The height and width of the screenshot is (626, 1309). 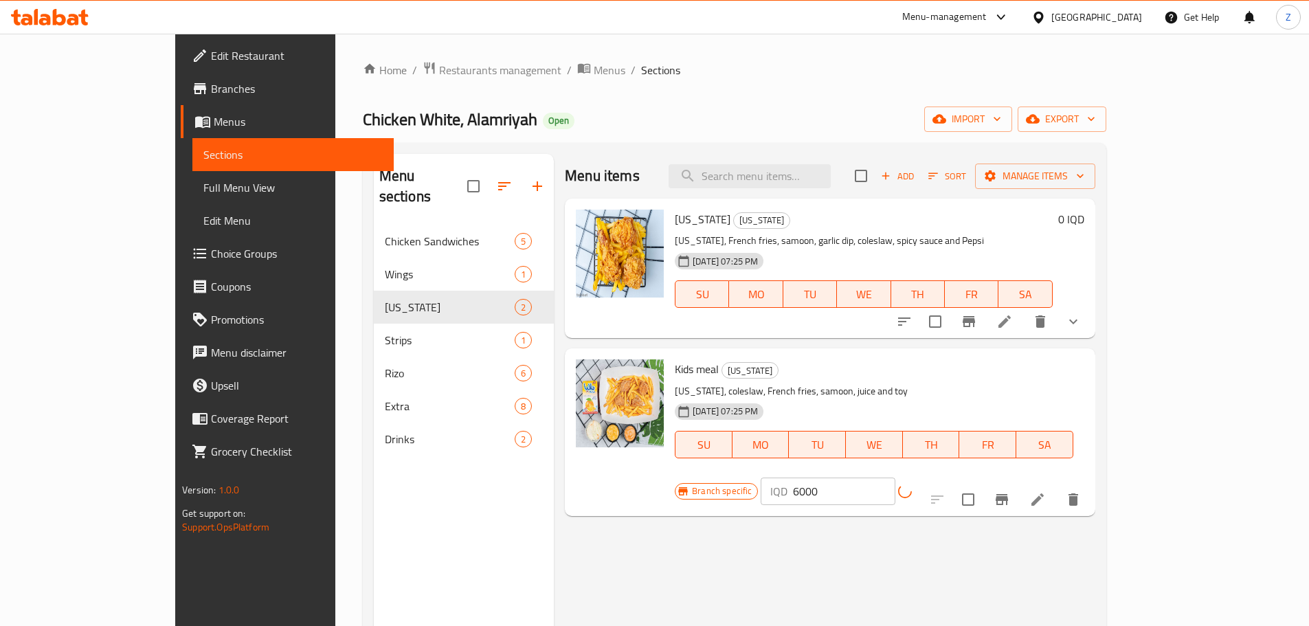 I want to click on button: delete, so click(x=1041, y=322).